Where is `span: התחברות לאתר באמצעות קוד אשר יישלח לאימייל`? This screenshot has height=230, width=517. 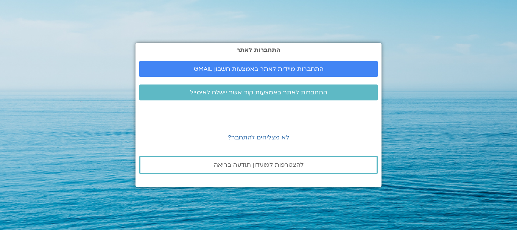
span: התחברות לאתר באמצעות קוד אשר יישלח לאימייל is located at coordinates (258, 92).